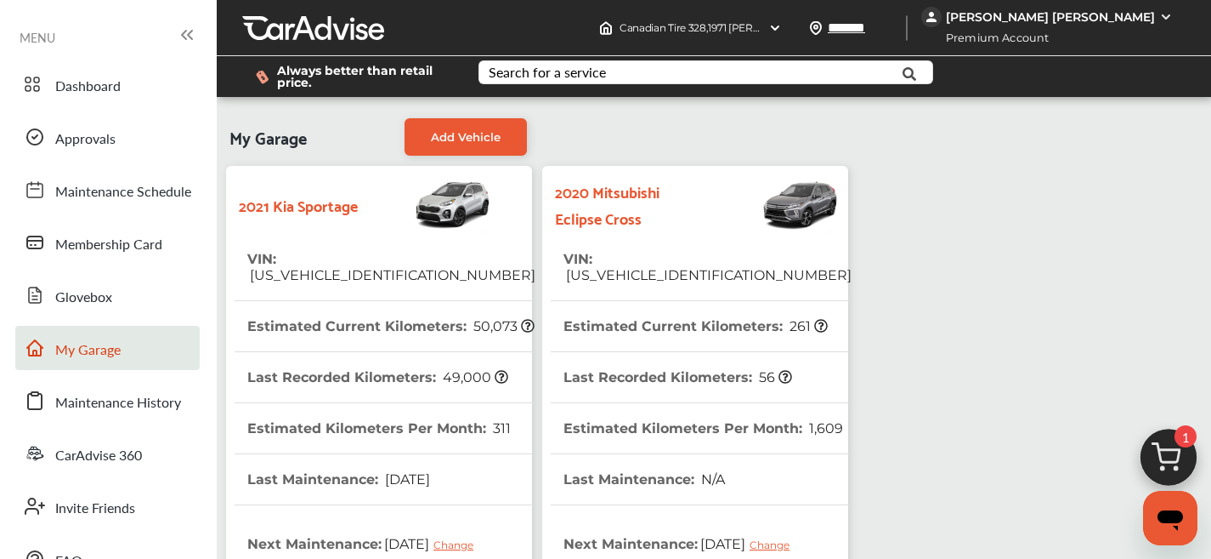 This screenshot has height=559, width=1211. Describe the element at coordinates (107, 190) in the screenshot. I see `a: Maintenance Schedule` at that location.